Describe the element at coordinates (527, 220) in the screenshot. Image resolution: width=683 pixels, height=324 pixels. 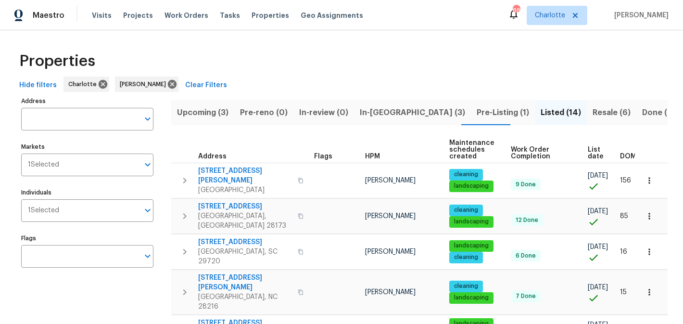
I see `span: 12 Done` at that location.